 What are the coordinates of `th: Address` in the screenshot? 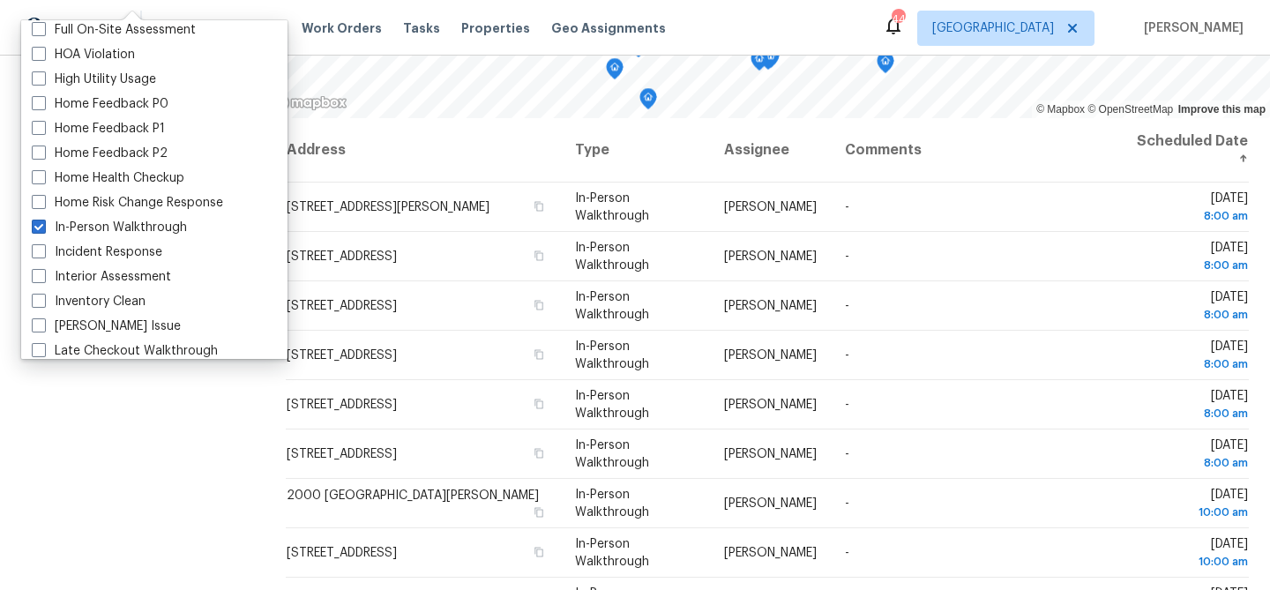 It's located at (423, 150).